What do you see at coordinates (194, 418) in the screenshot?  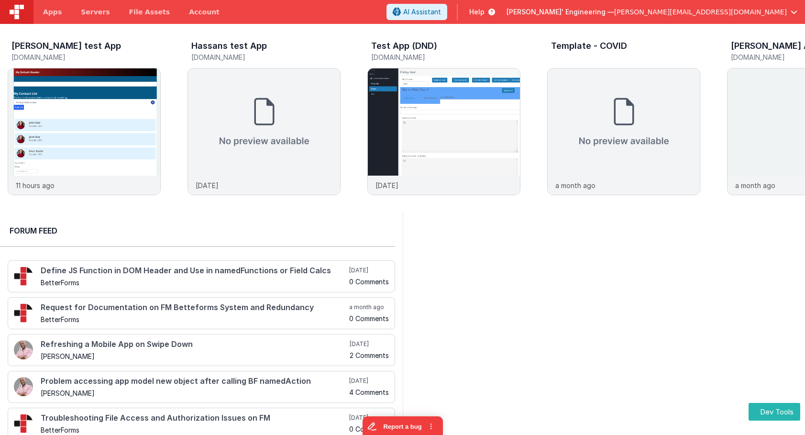 I see `h4: Troubleshooting File Access and Authorization Issues on FM` at bounding box center [194, 418].